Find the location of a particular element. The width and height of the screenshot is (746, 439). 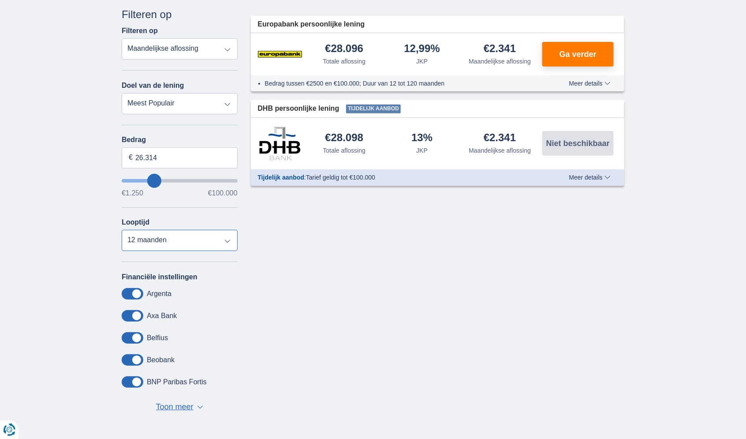

a: wantToBorrow is located at coordinates (179, 181).